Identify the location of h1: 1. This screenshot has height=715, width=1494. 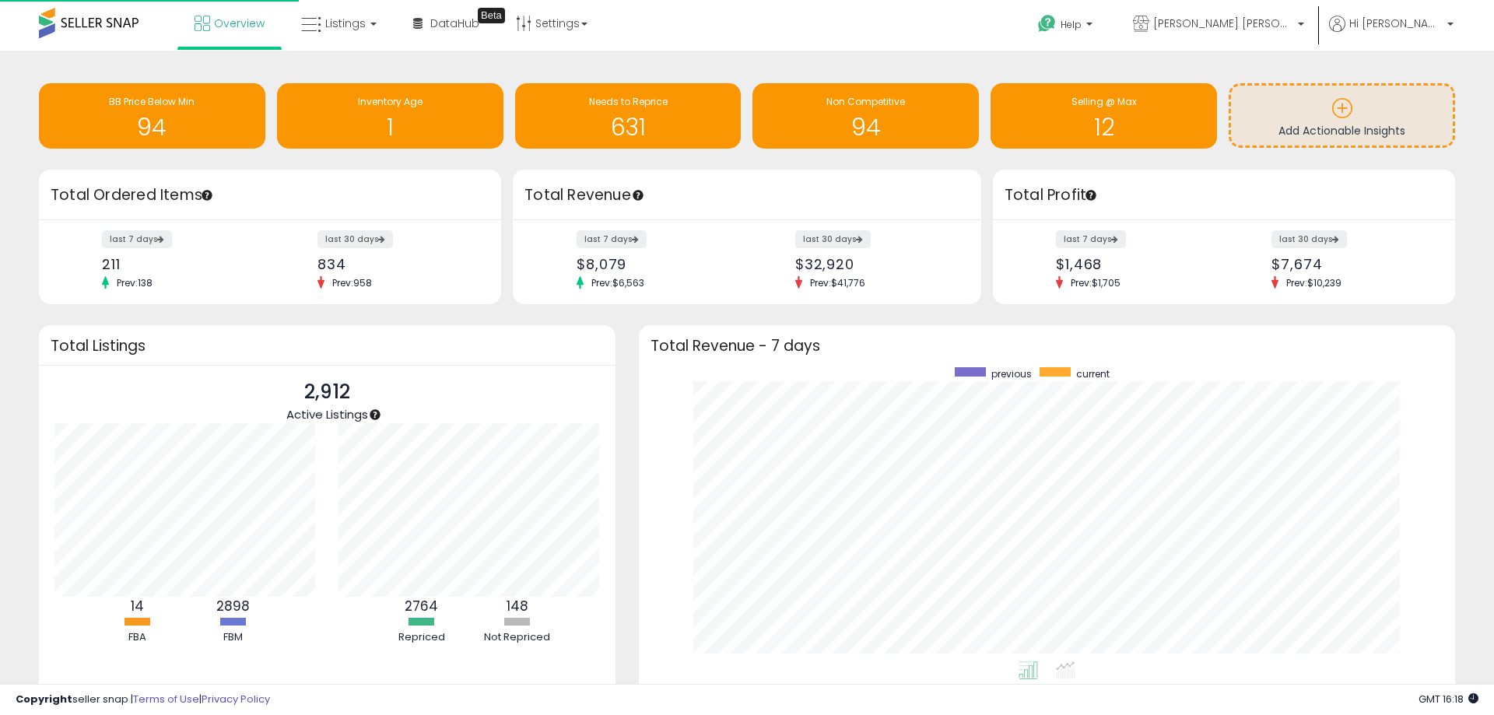
(390, 127).